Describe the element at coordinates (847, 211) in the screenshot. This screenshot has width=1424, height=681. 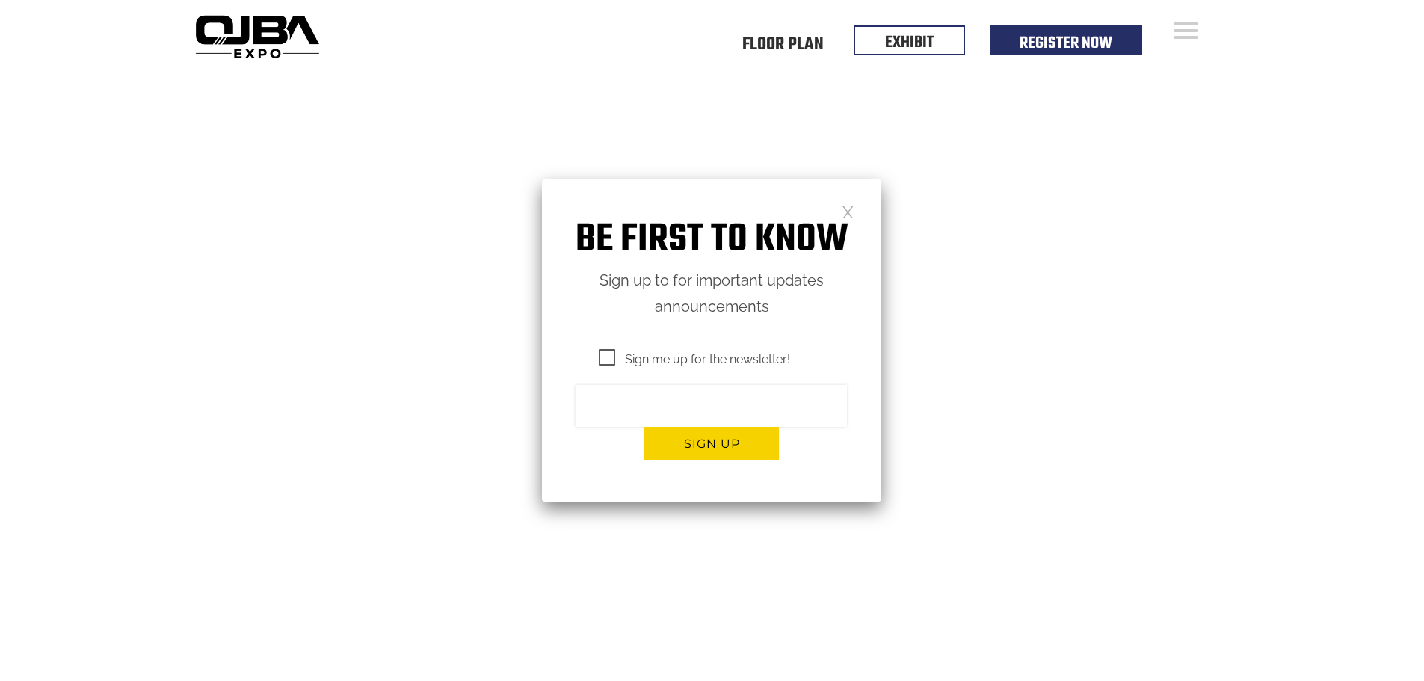
I see `a: Close` at that location.